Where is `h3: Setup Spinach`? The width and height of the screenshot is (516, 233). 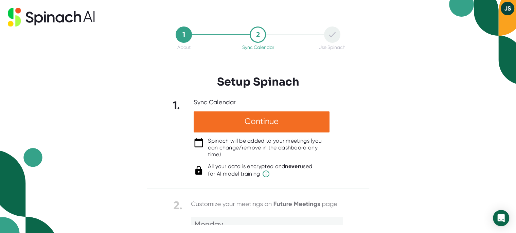 h3: Setup Spinach is located at coordinates (258, 82).